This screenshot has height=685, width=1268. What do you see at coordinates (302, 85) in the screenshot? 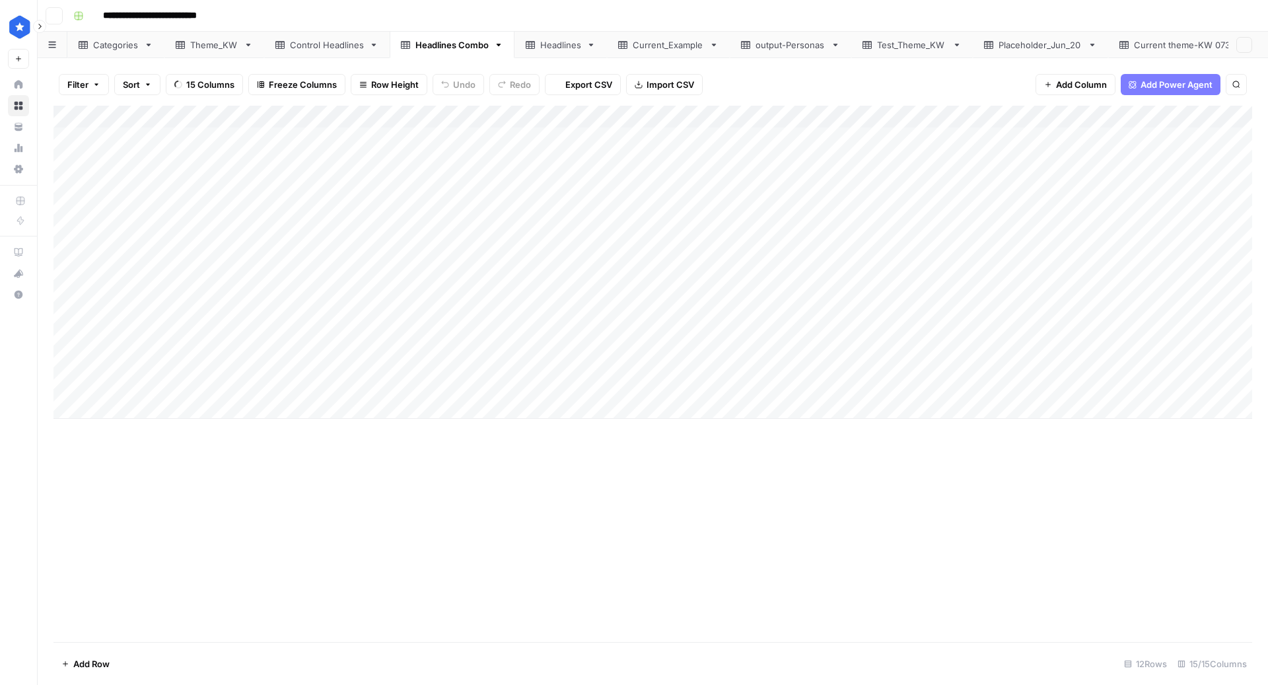
I see `span: Freeze Columns` at bounding box center [302, 85].